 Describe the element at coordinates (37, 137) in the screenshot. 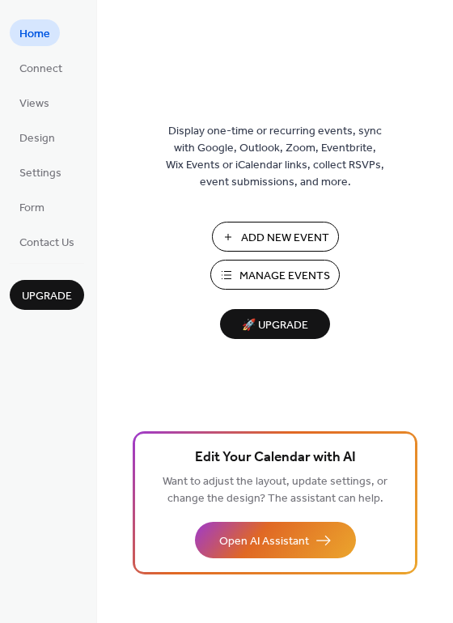

I see `a: Design` at that location.